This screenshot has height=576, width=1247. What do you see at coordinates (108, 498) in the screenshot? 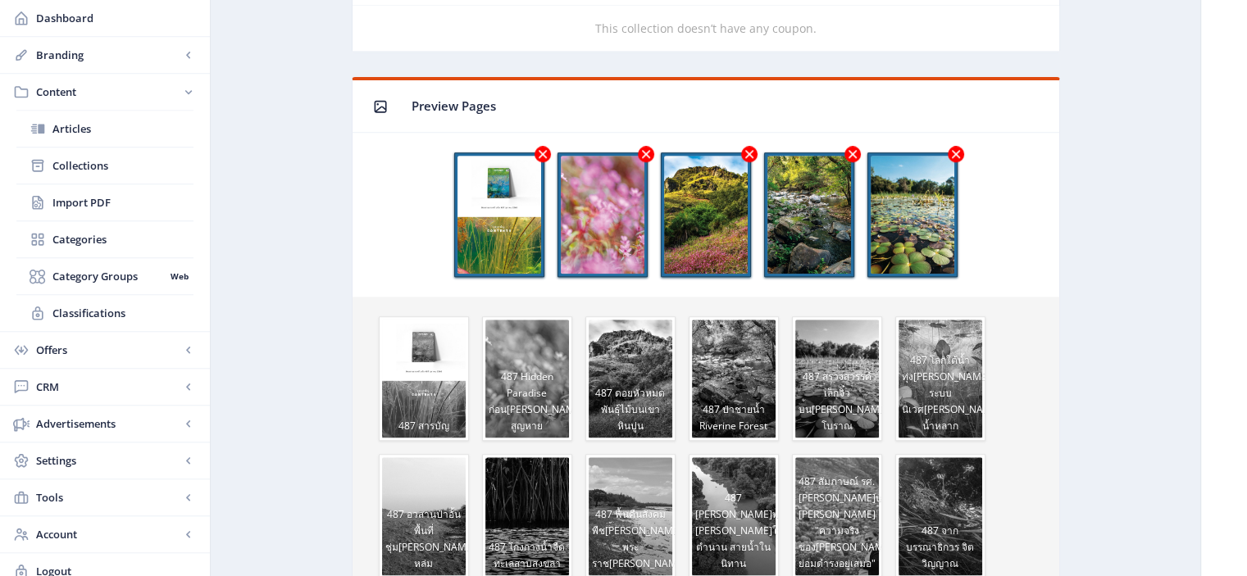
I see `span: Tools` at bounding box center [108, 498].